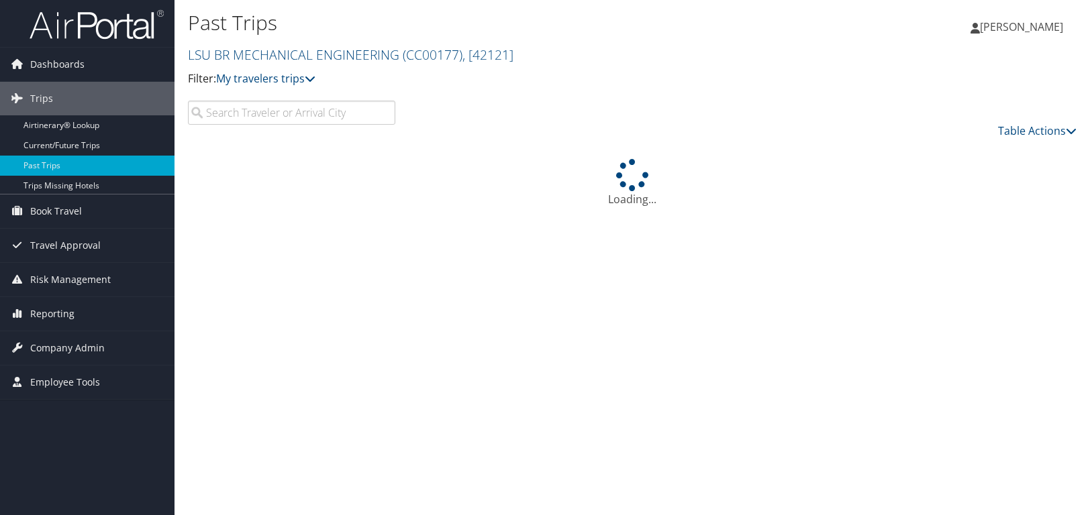  I want to click on span: Company Admin, so click(67, 348).